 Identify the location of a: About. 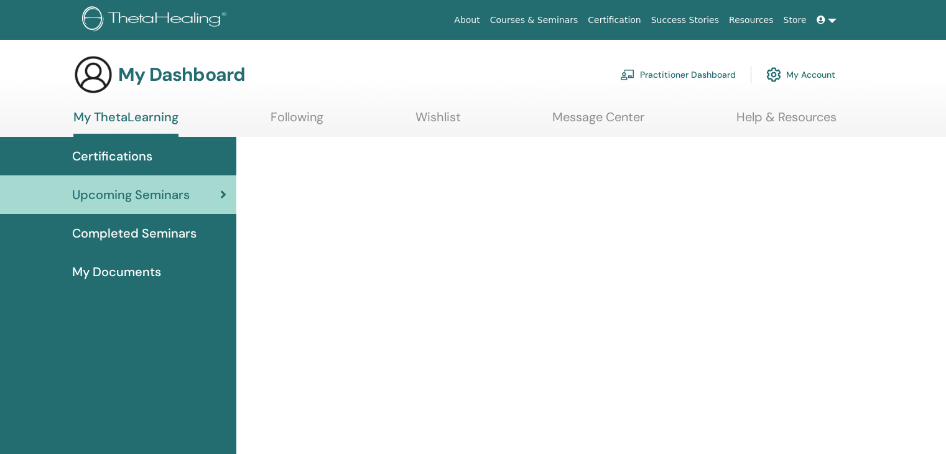
(466, 20).